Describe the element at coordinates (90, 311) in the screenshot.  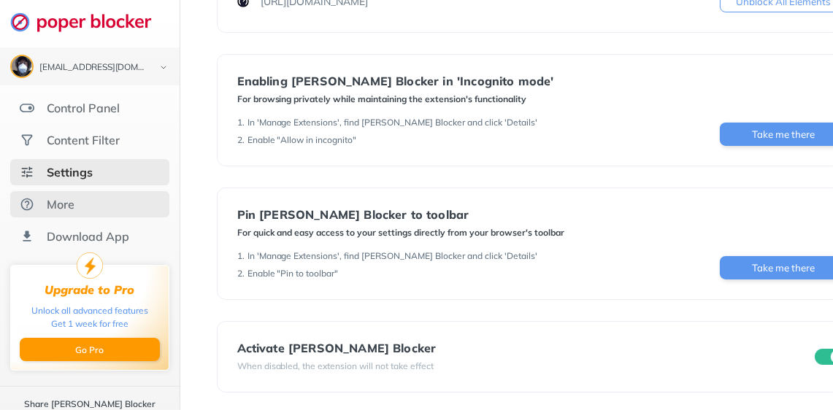
I see `div: Unlock all advanced features` at that location.